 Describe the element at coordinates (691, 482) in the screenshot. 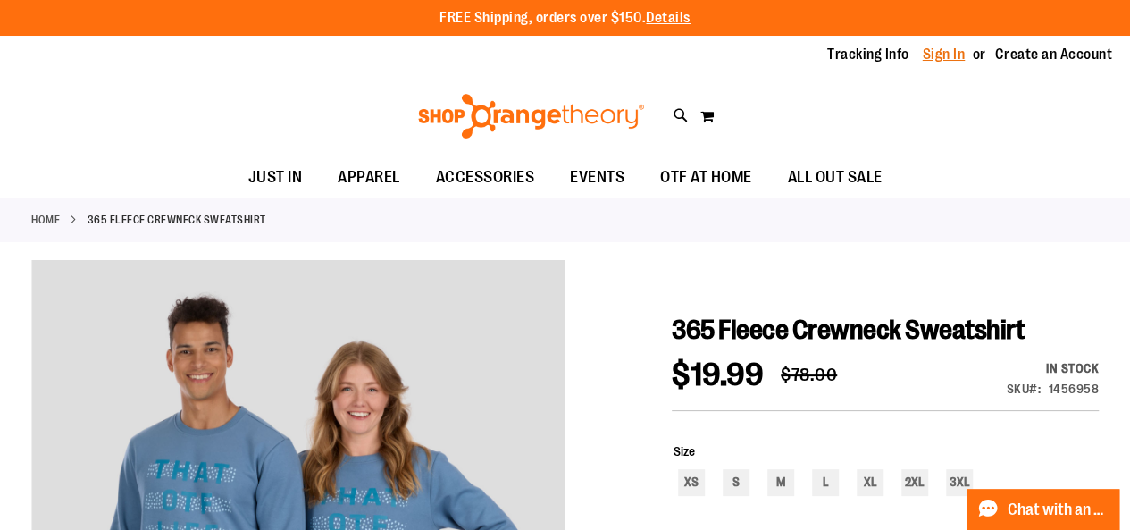

I see `div: XS` at that location.